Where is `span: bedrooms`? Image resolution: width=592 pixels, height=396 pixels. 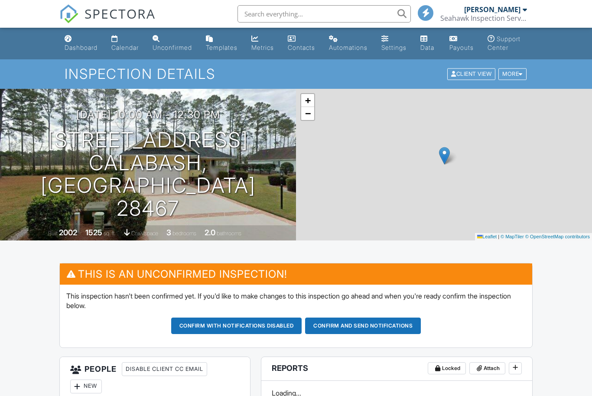 span: bedrooms is located at coordinates (184, 233).